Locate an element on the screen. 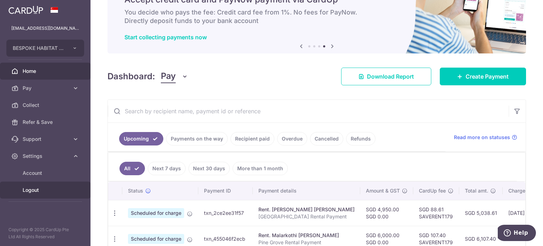 The height and width of the screenshot is (246, 543). span: BESPOKE HABITAT B47KT PTE. LTD. is located at coordinates (39, 48).